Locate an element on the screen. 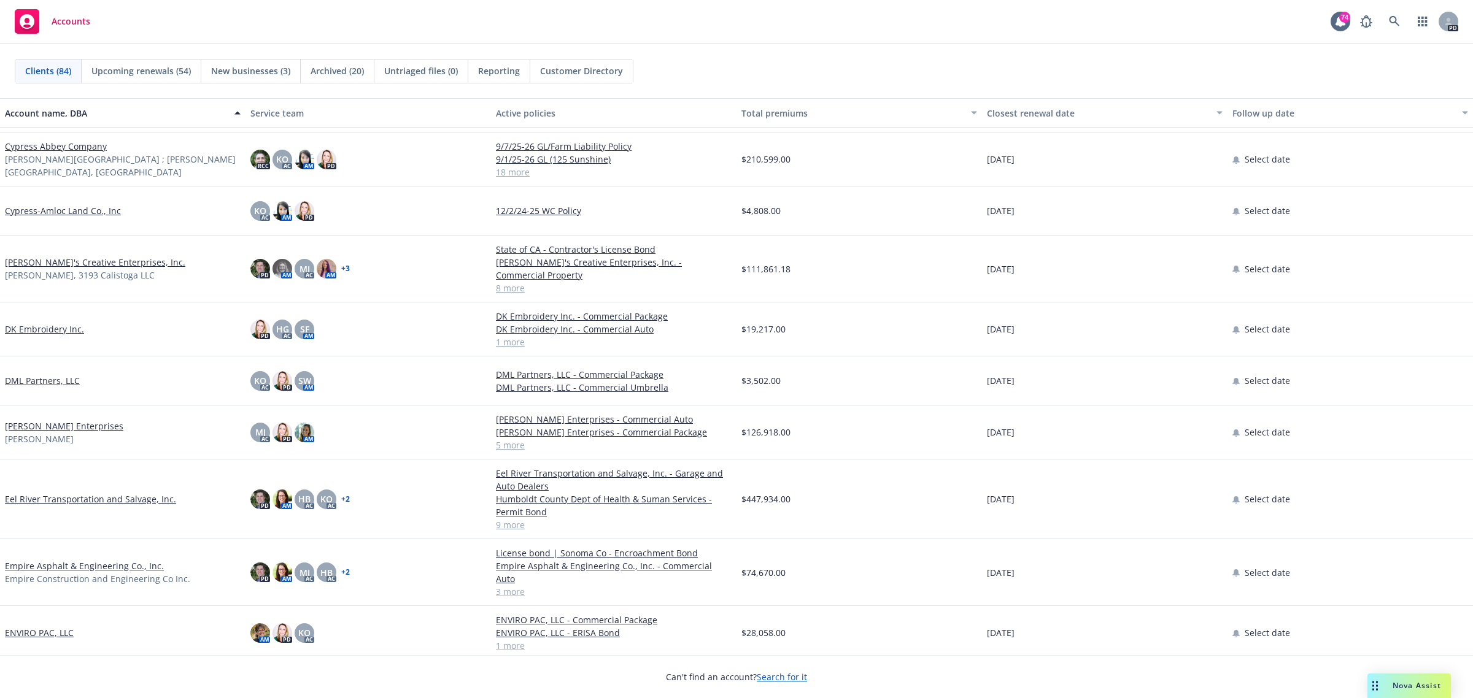 The image size is (1473, 698). a: Cypress Abbey Company is located at coordinates (56, 146).